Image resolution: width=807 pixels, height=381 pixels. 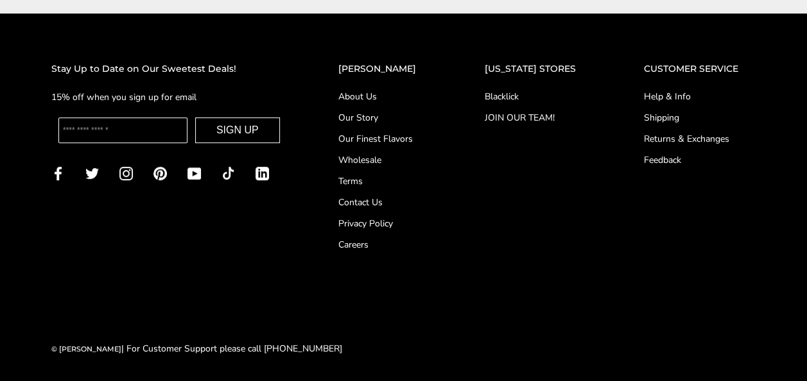 What do you see at coordinates (699, 139) in the screenshot?
I see `a: Returns & Exchanges` at bounding box center [699, 139].